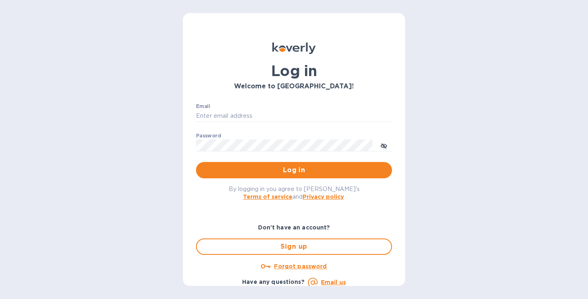 This screenshot has height=299, width=588. I want to click on button: toggle password visibility, so click(384, 145).